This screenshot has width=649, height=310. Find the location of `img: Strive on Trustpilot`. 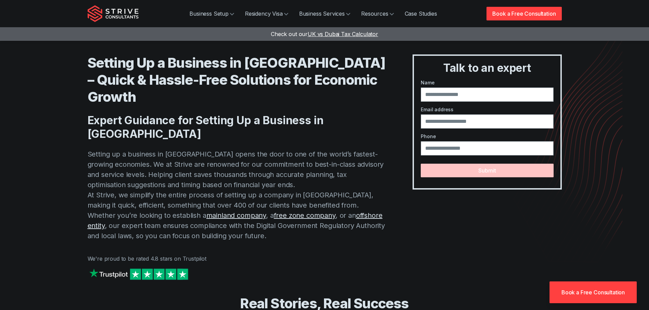

img: Strive on Trustpilot is located at coordinates (139, 274).